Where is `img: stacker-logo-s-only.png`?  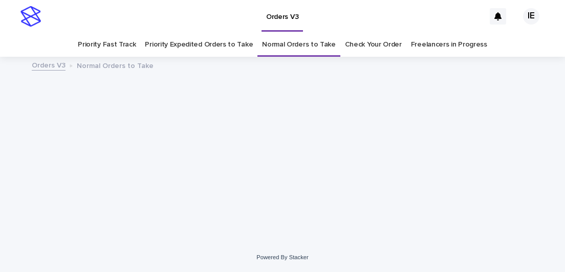 img: stacker-logo-s-only.png is located at coordinates (31, 16).